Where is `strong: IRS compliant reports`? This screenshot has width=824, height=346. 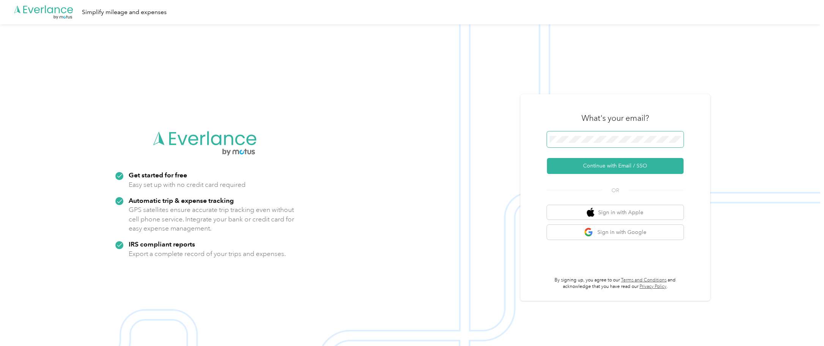 strong: IRS compliant reports is located at coordinates (162, 244).